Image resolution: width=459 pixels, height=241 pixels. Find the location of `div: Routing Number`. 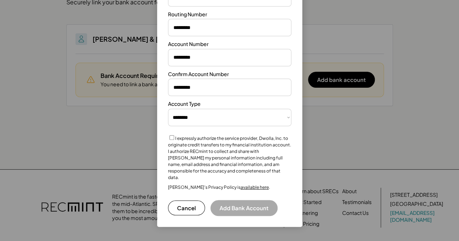

div: Routing Number is located at coordinates (187, 15).